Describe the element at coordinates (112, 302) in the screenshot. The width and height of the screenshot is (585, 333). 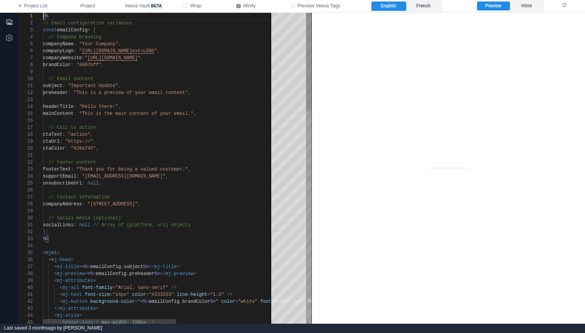
I see `span: background-color` at that location.